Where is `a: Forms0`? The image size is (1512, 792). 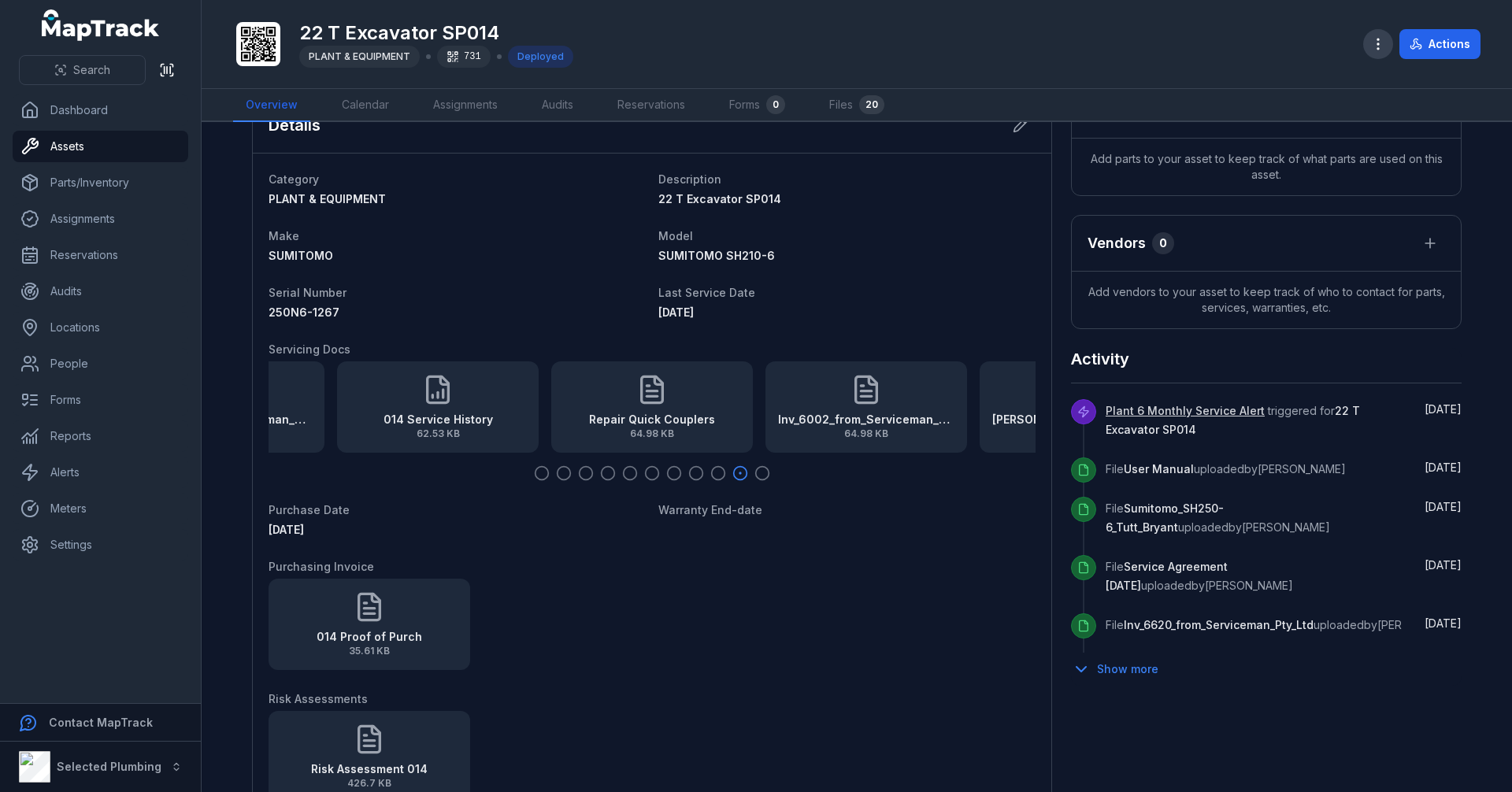 a: Forms0 is located at coordinates (757, 105).